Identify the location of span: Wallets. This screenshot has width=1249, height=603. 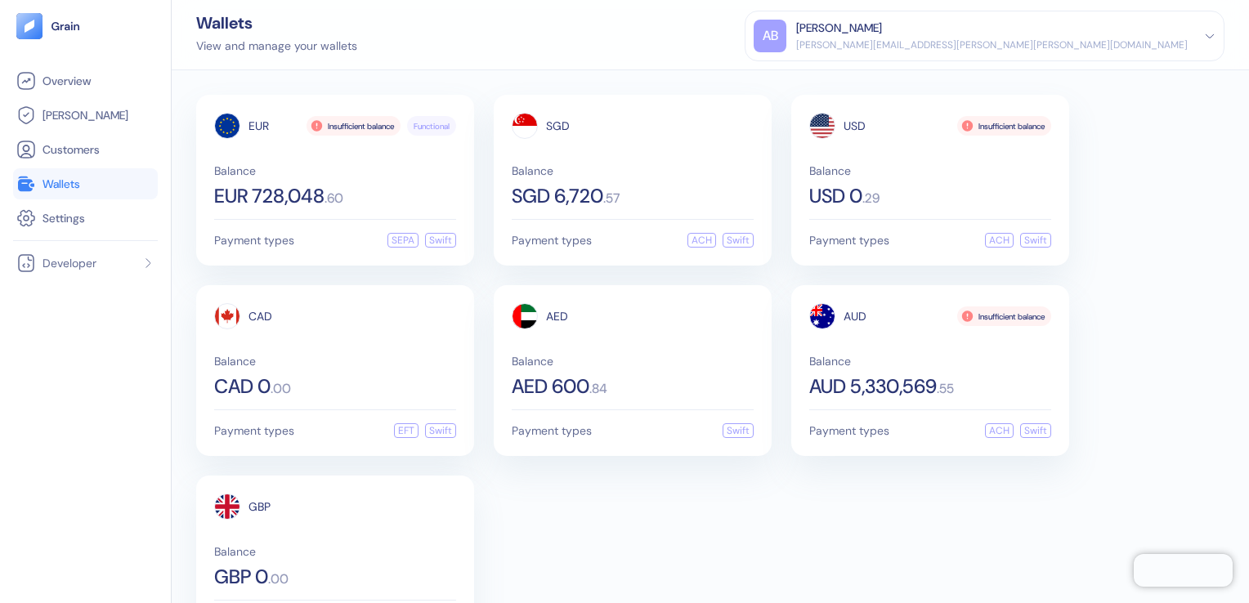
(61, 184).